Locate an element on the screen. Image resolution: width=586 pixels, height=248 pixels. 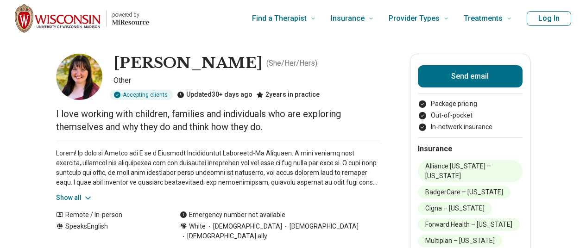
p: I love working with children, families and individuals who are exploring themselves and why they ... is located at coordinates (218, 120).